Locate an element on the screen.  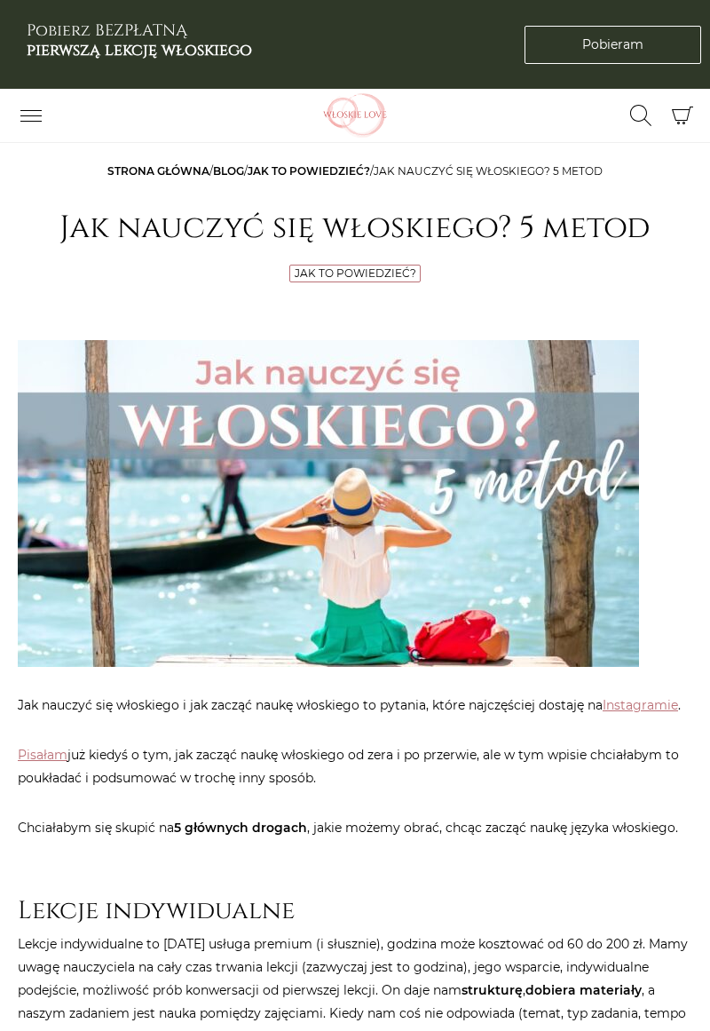
h2: Lekcje indywidualne is located at coordinates (355, 895).